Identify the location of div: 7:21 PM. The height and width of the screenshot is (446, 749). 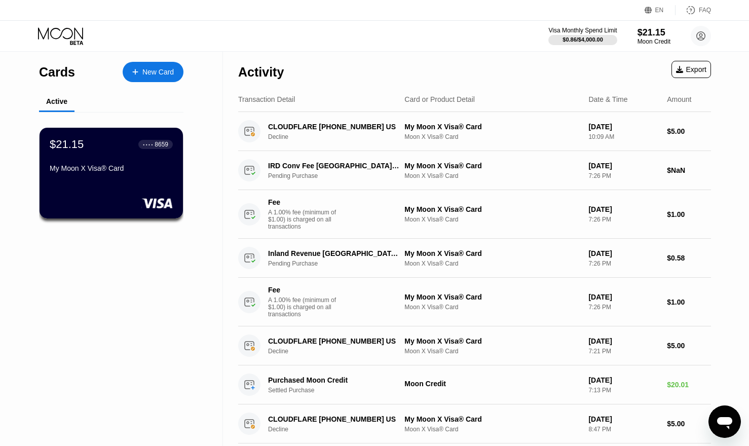
(623, 351).